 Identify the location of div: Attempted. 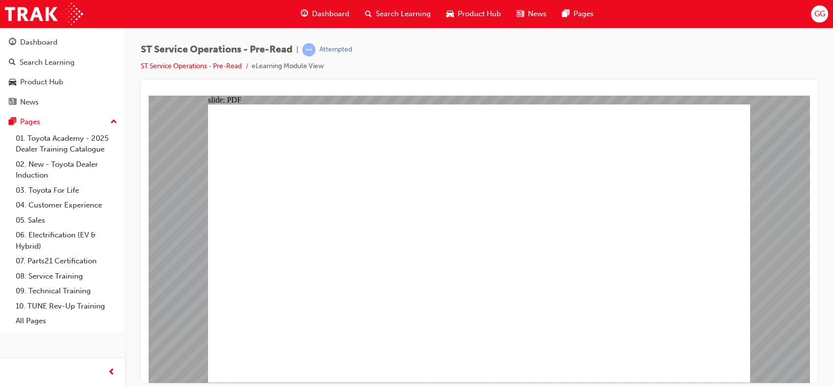
(336, 50).